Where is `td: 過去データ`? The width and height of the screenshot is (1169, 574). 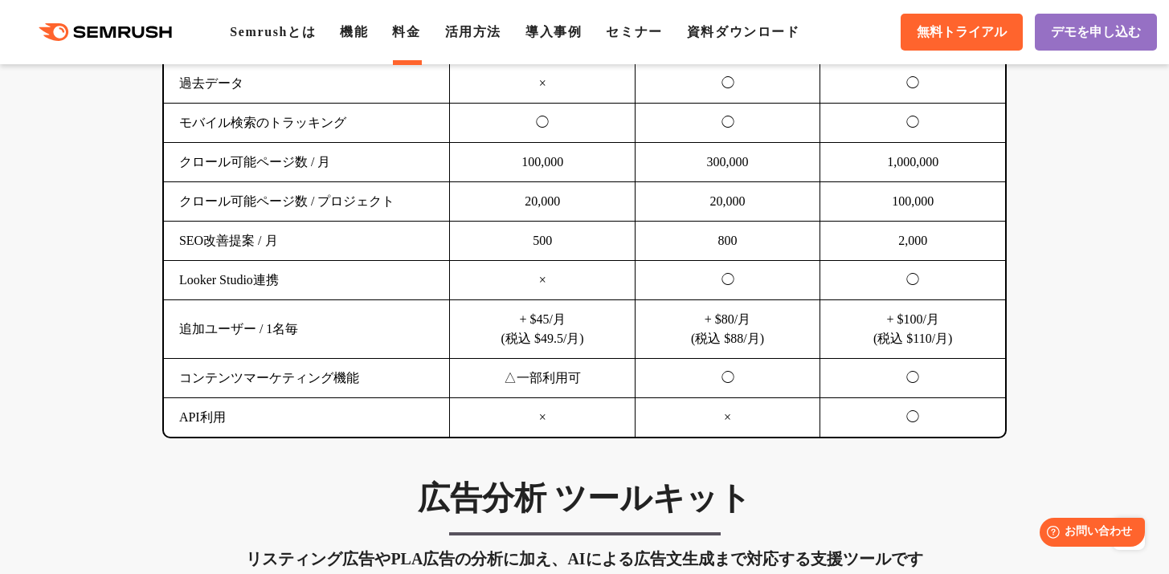
td: 過去データ is located at coordinates (307, 84).